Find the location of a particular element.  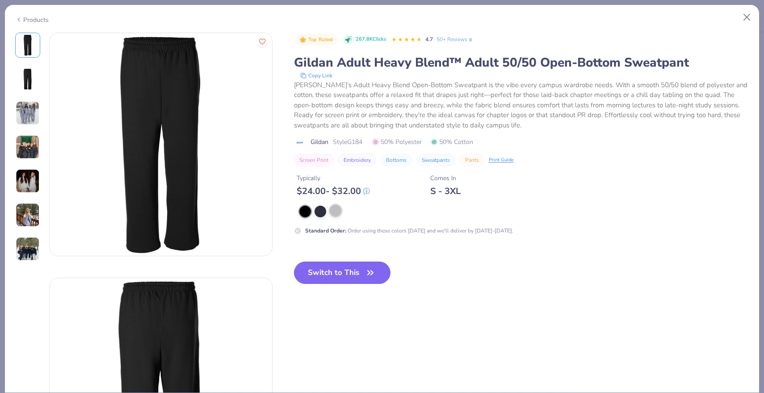

button: Embroidery is located at coordinates (357, 160).